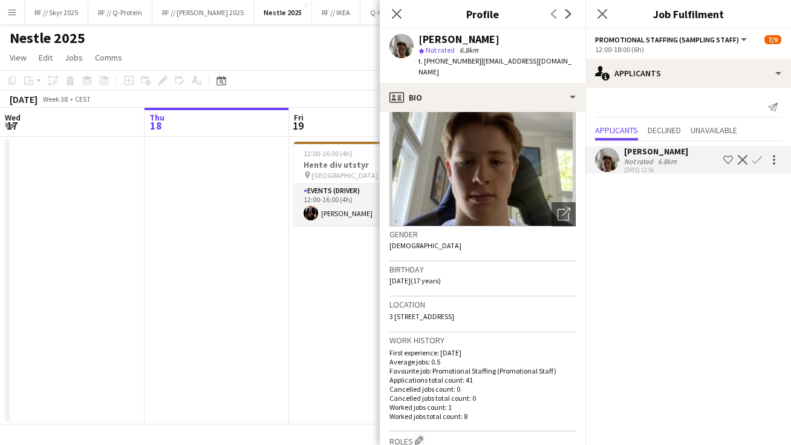 This screenshot has width=791, height=445. I want to click on p: Worked jobs count: 1, so click(483, 407).